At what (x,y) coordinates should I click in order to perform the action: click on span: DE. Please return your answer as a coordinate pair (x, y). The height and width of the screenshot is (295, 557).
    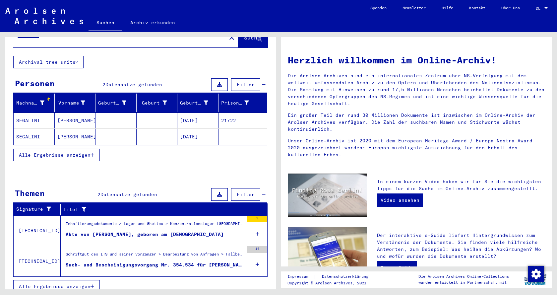
    Looking at the image, I should click on (539, 8).